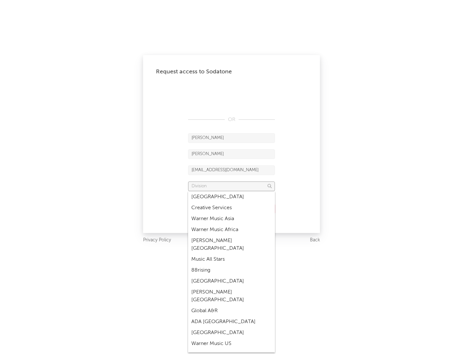  I want to click on input: First Name, so click(232, 138).